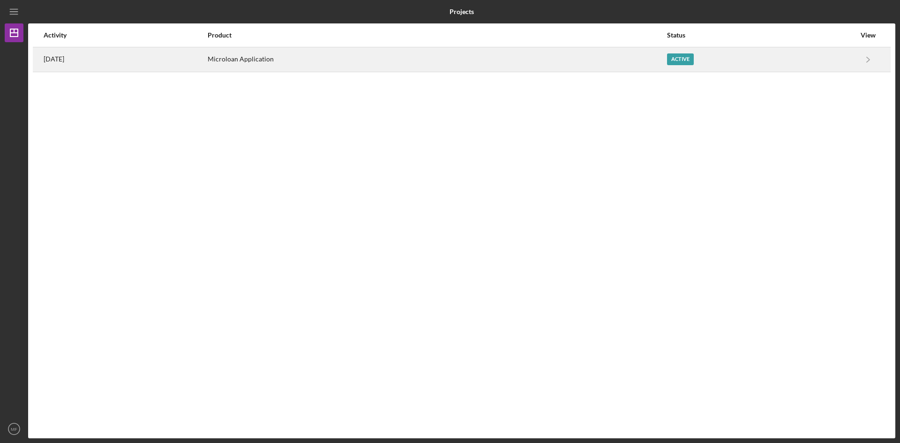 Image resolution: width=900 pixels, height=443 pixels. What do you see at coordinates (125, 35) in the screenshot?
I see `div: Activity` at bounding box center [125, 35].